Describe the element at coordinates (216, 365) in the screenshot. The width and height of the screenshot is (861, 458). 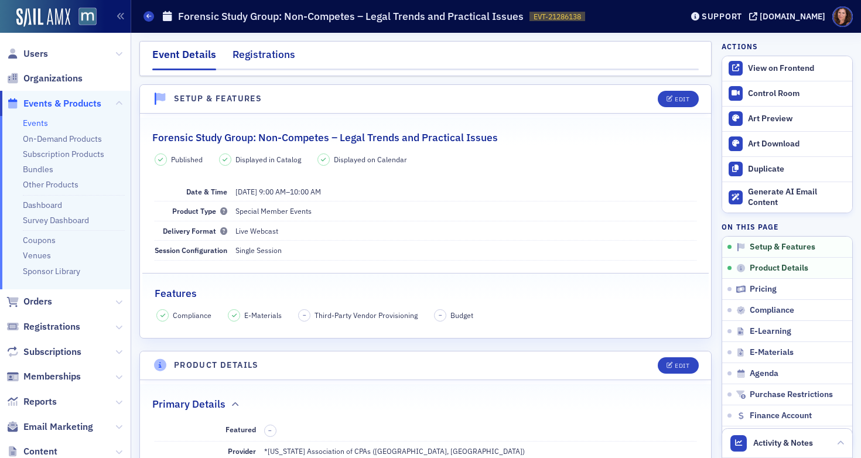
I see `h4: Product Details` at that location.